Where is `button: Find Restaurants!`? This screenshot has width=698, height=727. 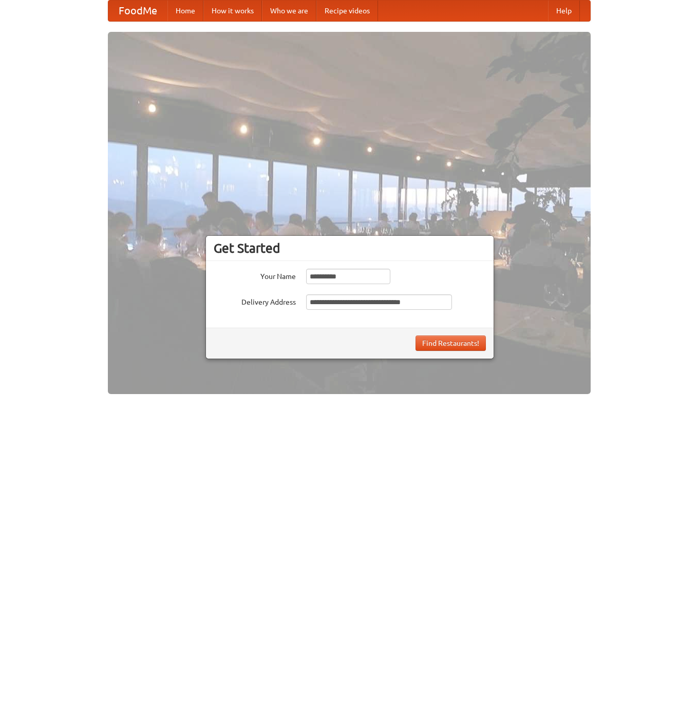
button: Find Restaurants! is located at coordinates (450, 343).